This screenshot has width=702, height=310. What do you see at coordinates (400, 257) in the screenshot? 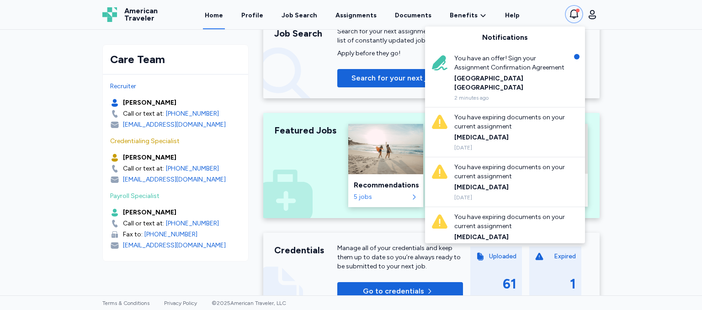
I see `div: Manage all of your credentials and keep them up to date so you’re always ready to be submitted to...` at bounding box center [400, 257].